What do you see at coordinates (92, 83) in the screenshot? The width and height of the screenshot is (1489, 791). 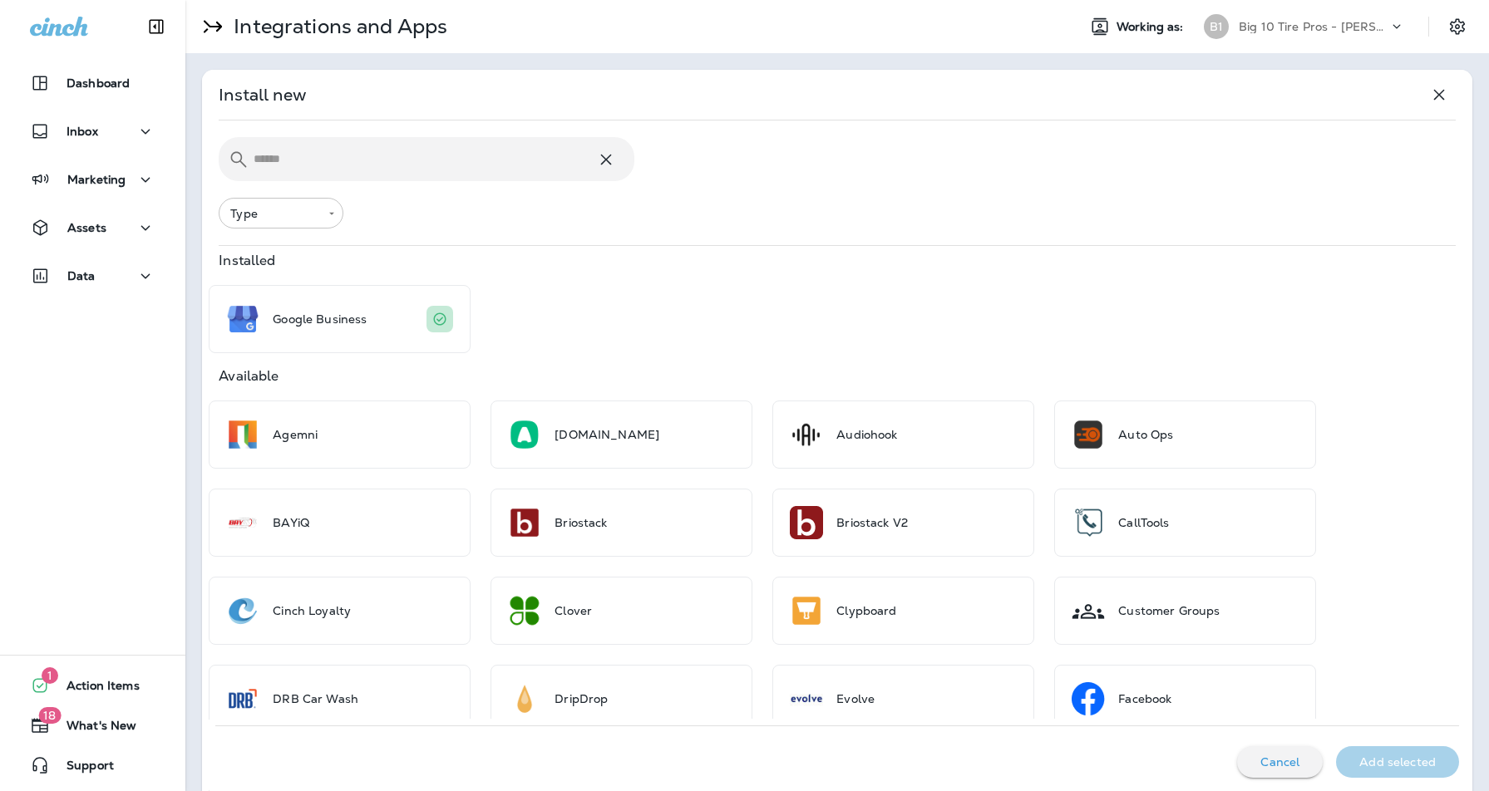 I see `button: Dashboard` at bounding box center [92, 83].